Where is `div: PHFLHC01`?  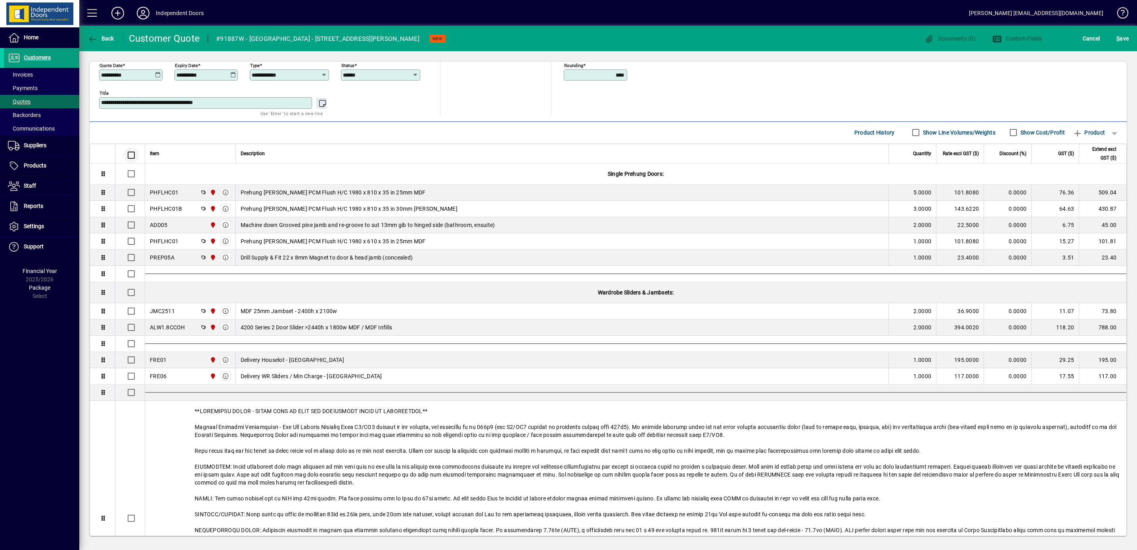 div: PHFLHC01 is located at coordinates (164, 241).